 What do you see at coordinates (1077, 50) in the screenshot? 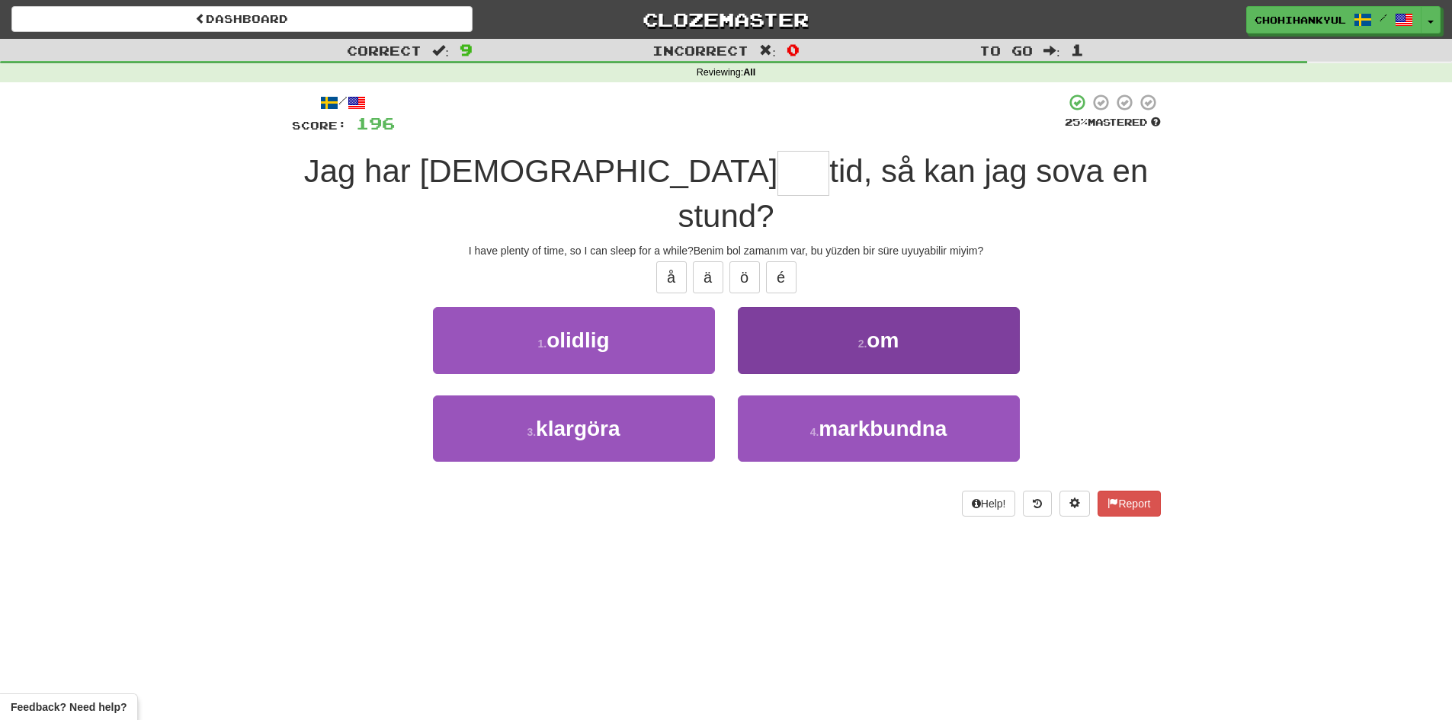
I see `span: 1` at bounding box center [1077, 50].